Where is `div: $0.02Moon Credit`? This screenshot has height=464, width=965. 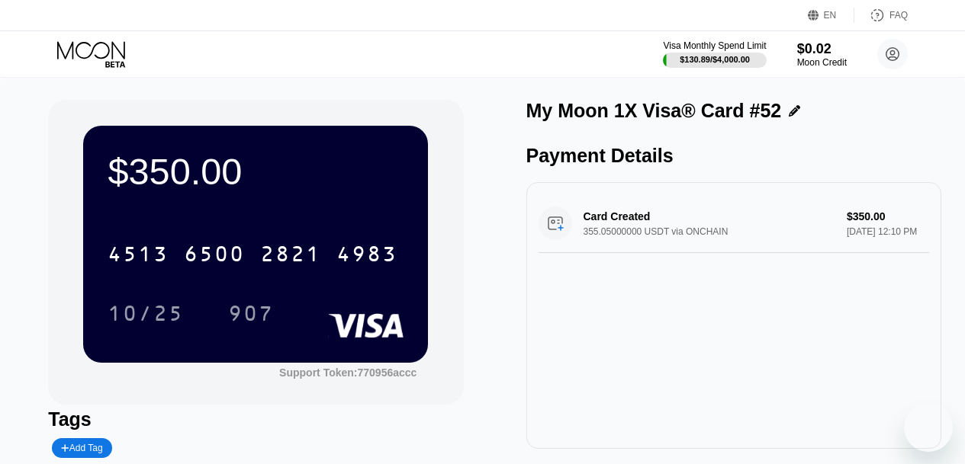
div: $0.02Moon Credit is located at coordinates (821, 54).